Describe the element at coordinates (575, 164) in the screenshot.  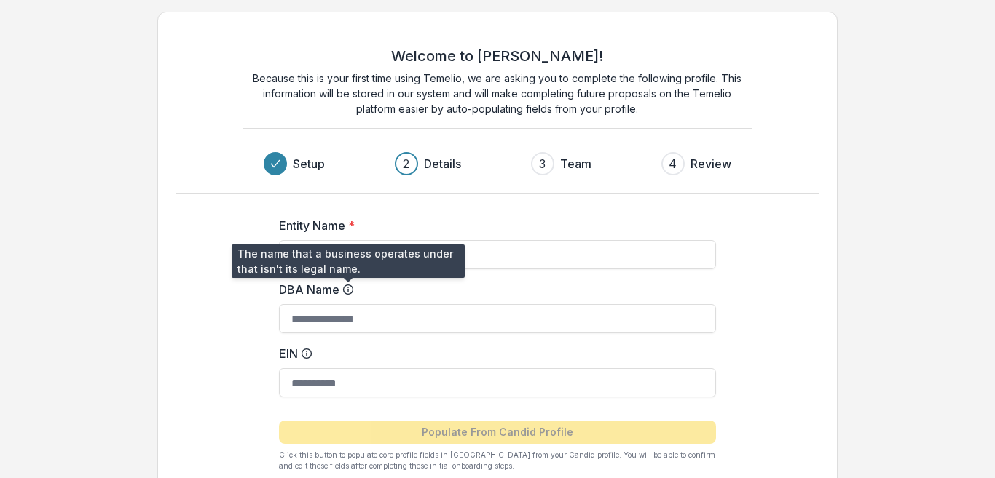
I see `h3: Team` at that location.